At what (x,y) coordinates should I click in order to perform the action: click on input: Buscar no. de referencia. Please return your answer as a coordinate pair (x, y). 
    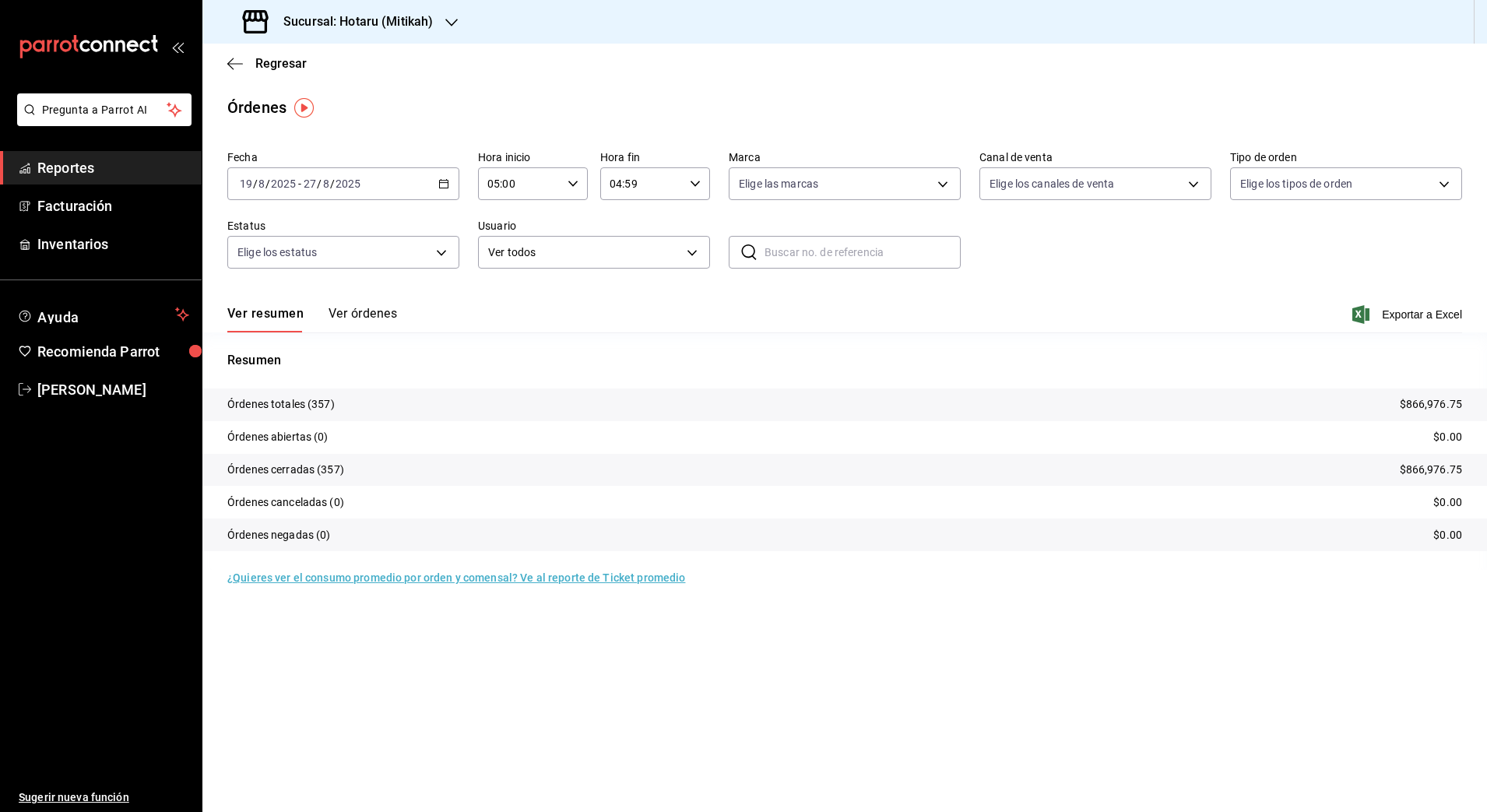
    Looking at the image, I should click on (863, 252).